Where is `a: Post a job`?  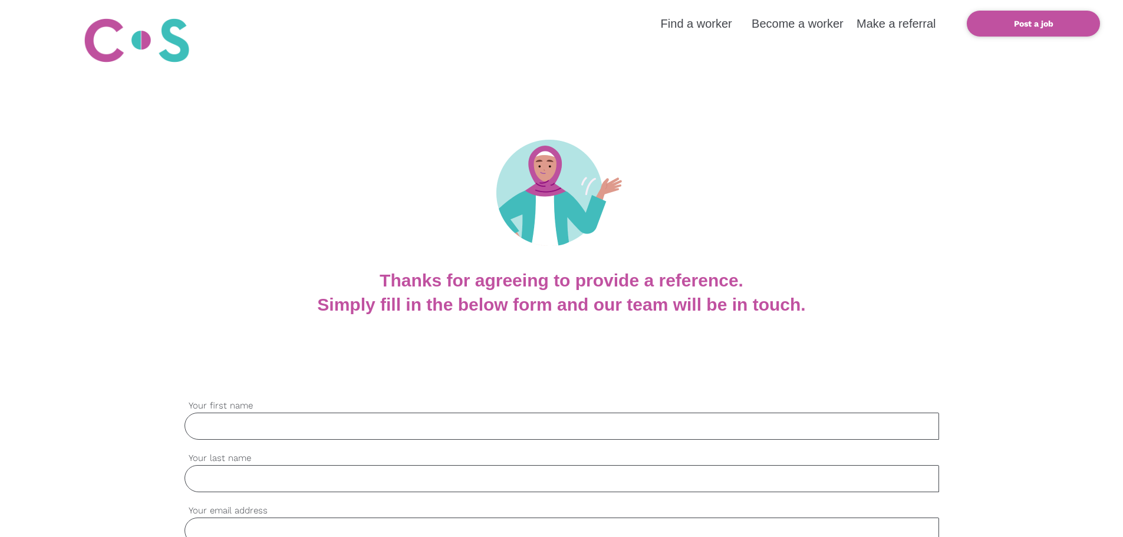 a: Post a job is located at coordinates (1033, 24).